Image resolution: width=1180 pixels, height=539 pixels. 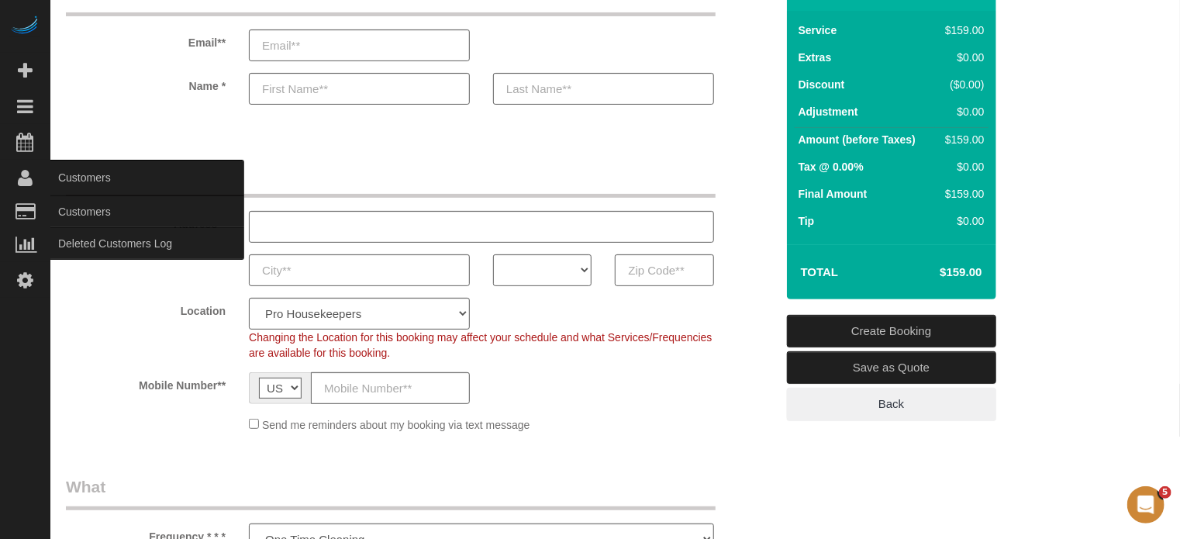 I want to click on div: ($0.00), so click(x=962, y=85).